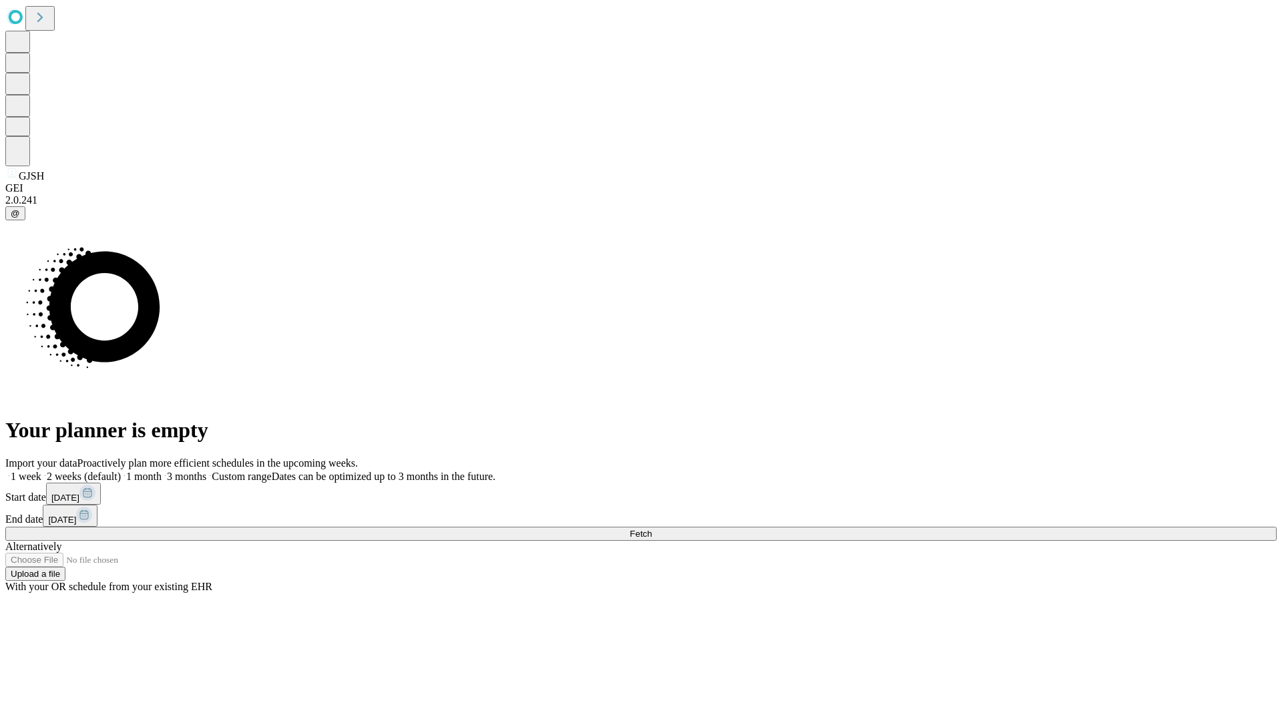 The image size is (1282, 721). What do you see at coordinates (31, 176) in the screenshot?
I see `span: GJSH` at bounding box center [31, 176].